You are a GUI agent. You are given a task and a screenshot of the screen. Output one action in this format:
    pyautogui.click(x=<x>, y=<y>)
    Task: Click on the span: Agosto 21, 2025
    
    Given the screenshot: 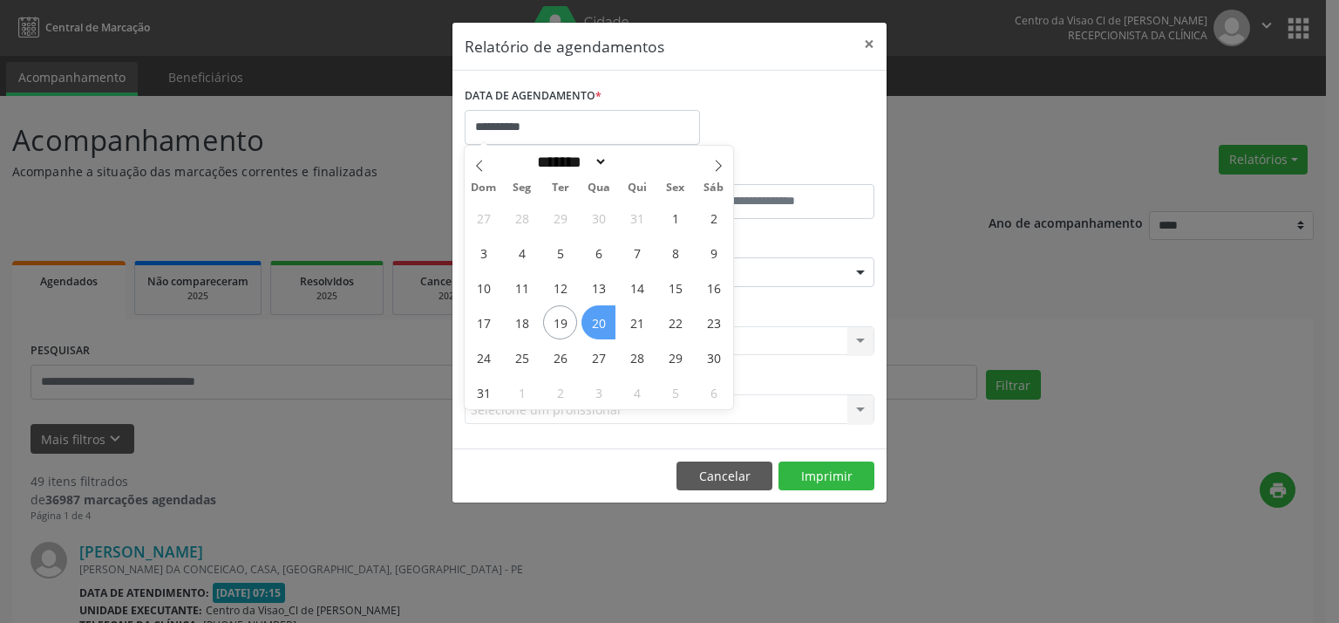 What is the action you would take?
    pyautogui.click(x=637, y=322)
    